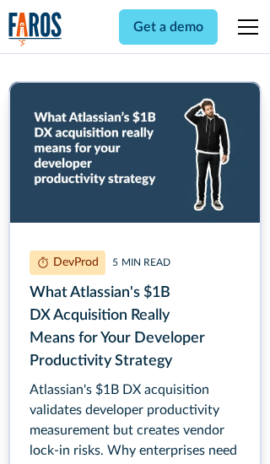  Describe the element at coordinates (244, 27) in the screenshot. I see `div: menu` at that location.